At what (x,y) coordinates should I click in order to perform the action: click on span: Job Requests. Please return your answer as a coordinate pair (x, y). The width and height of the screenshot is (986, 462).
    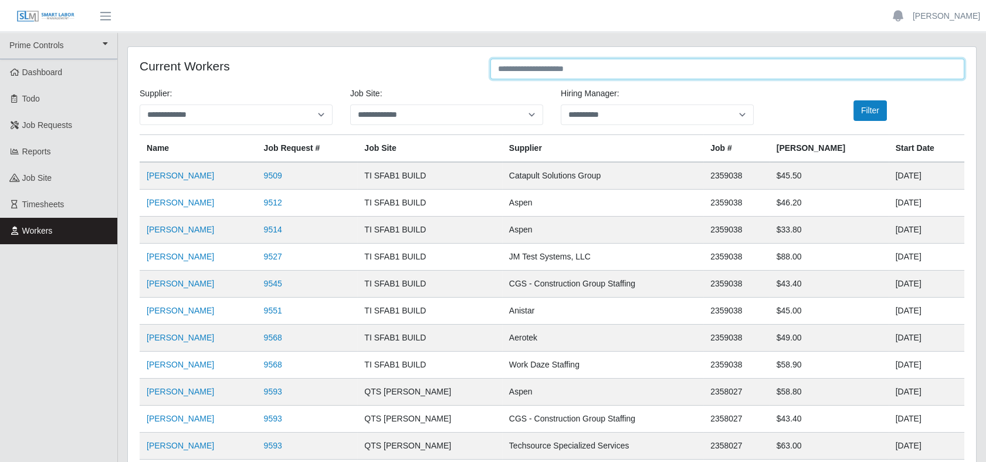
    Looking at the image, I should click on (48, 125).